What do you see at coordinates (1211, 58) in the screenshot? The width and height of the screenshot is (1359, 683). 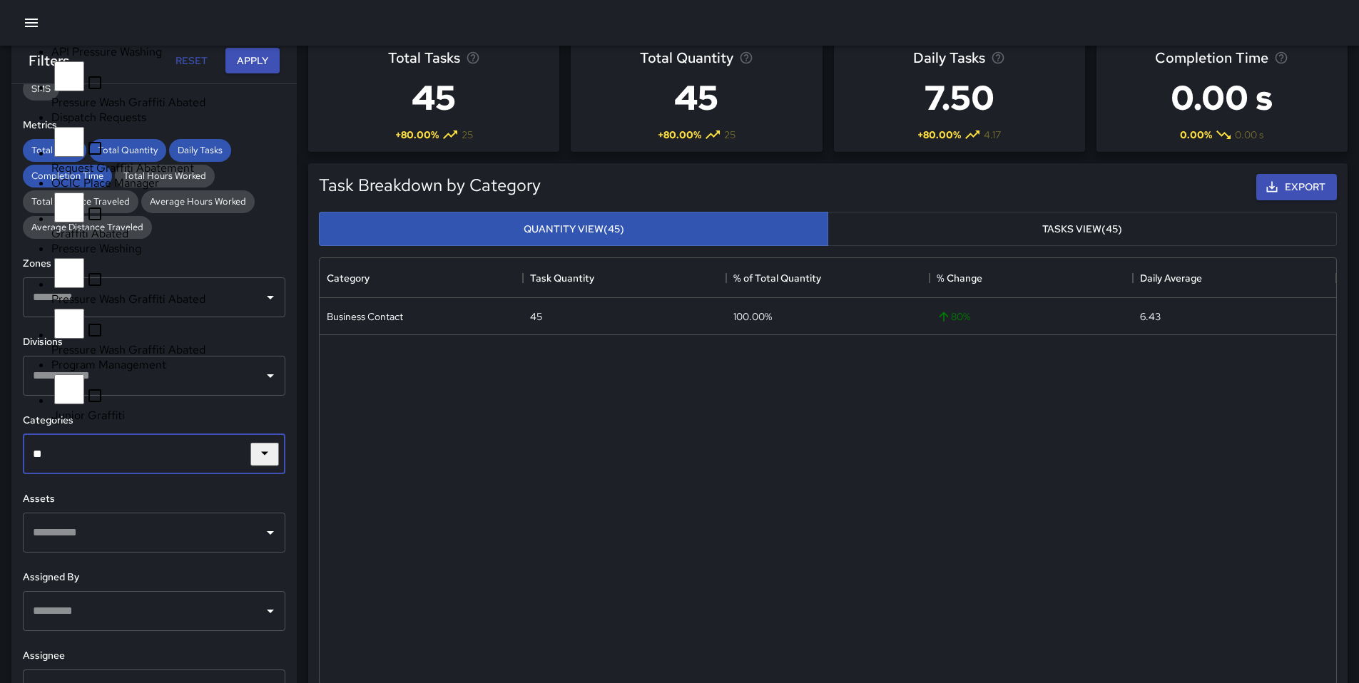 I see `span: Completion Time` at bounding box center [1211, 58].